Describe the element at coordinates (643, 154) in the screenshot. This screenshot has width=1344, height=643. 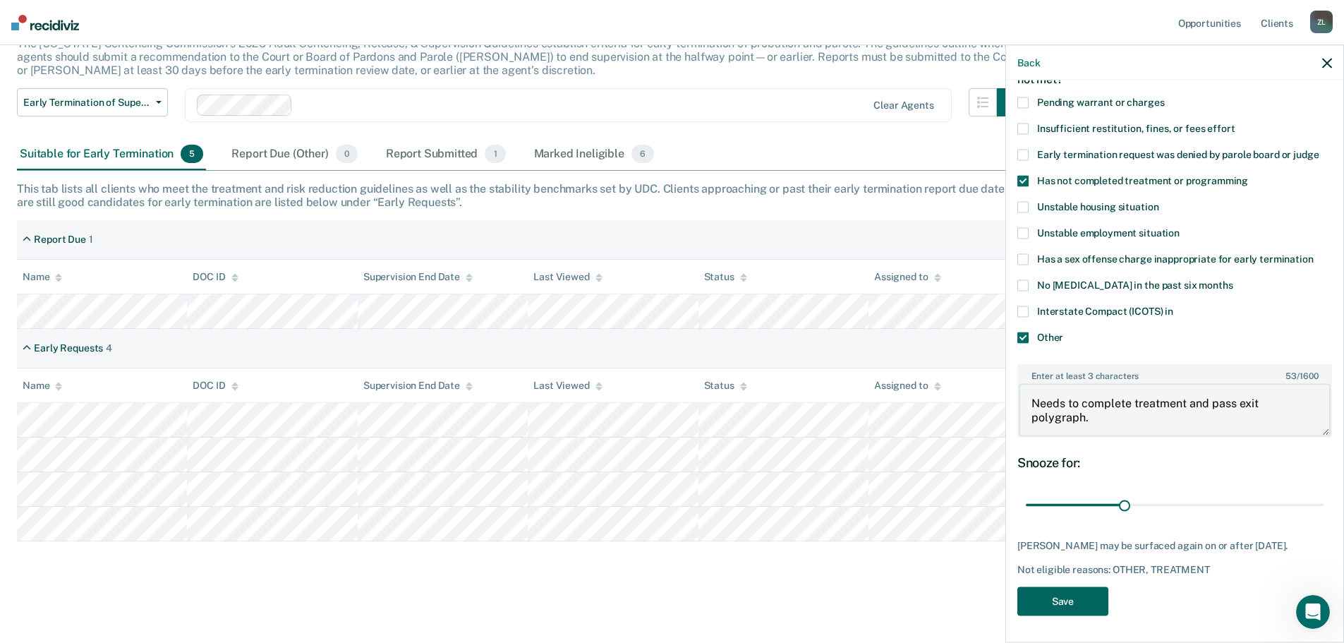
I see `span: 6` at that location.